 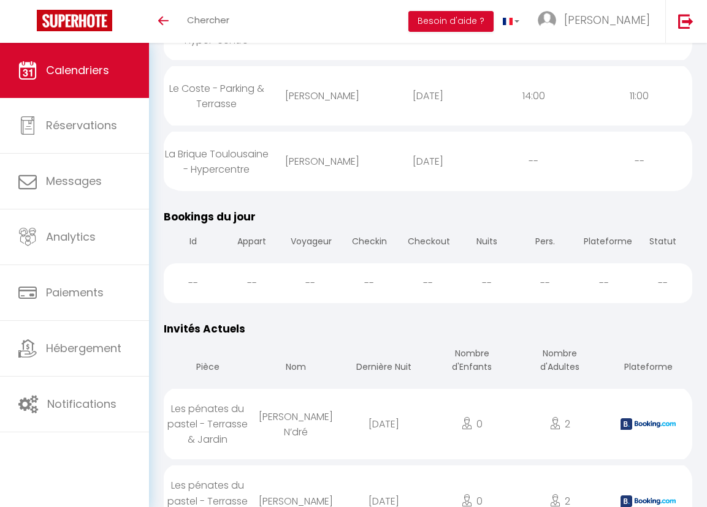 I want to click on div: 0, so click(x=472, y=424).